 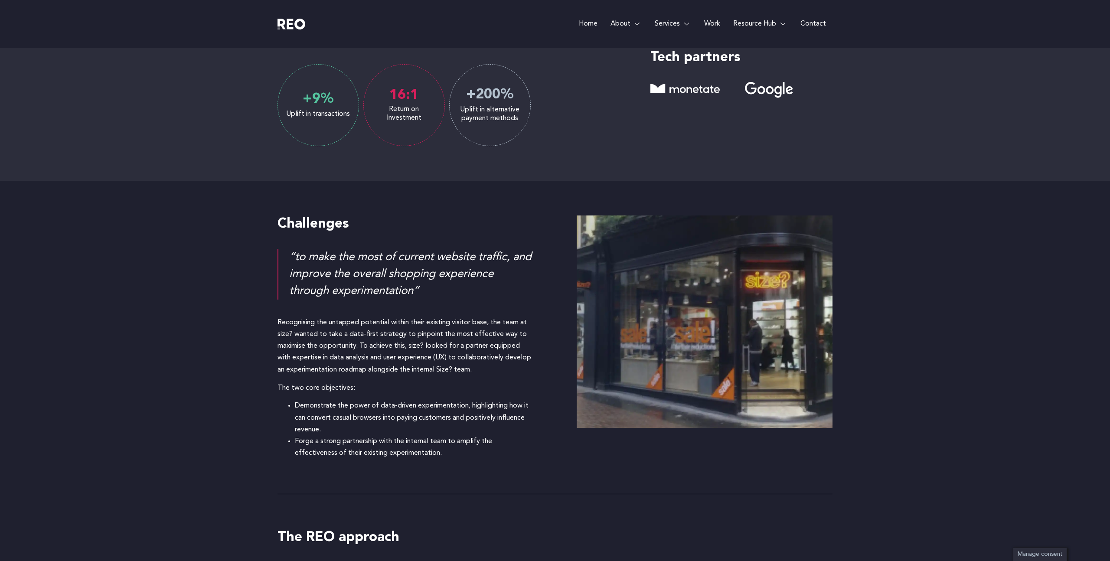 What do you see at coordinates (405, 225) in the screenshot?
I see `h4: Challenges` at bounding box center [405, 225].